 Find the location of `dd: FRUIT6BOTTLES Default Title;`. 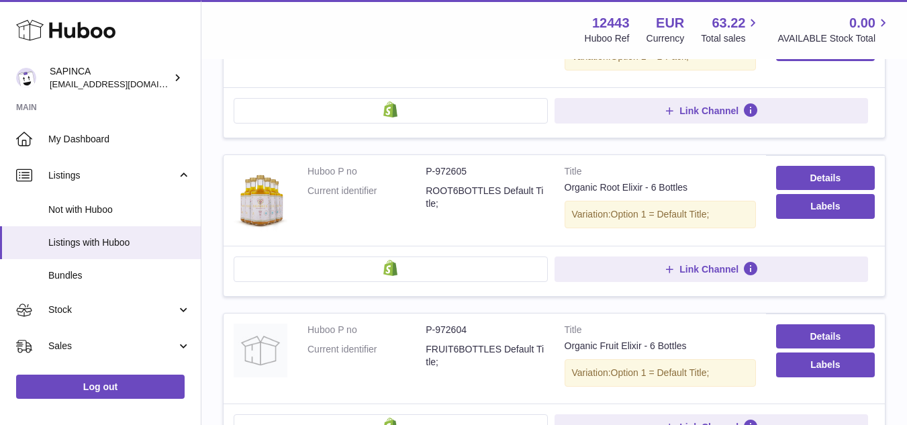

dd: FRUIT6BOTTLES Default Title; is located at coordinates (485, 356).